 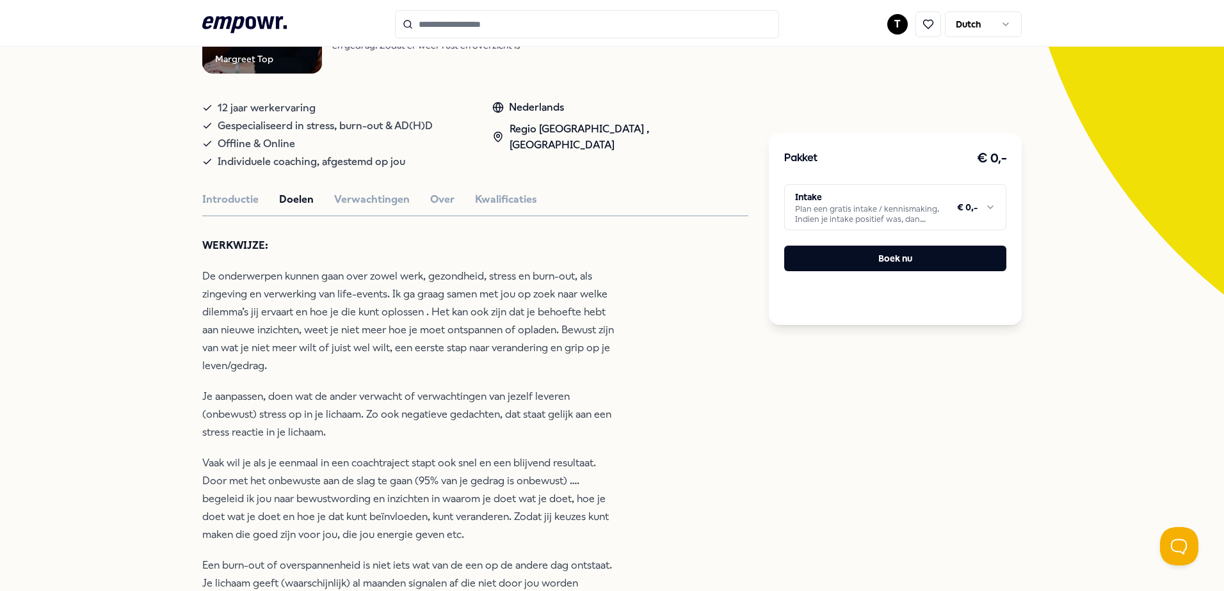 What do you see at coordinates (311, 162) in the screenshot?
I see `span: Individuele coaching, afgestemd op jou` at bounding box center [311, 162].